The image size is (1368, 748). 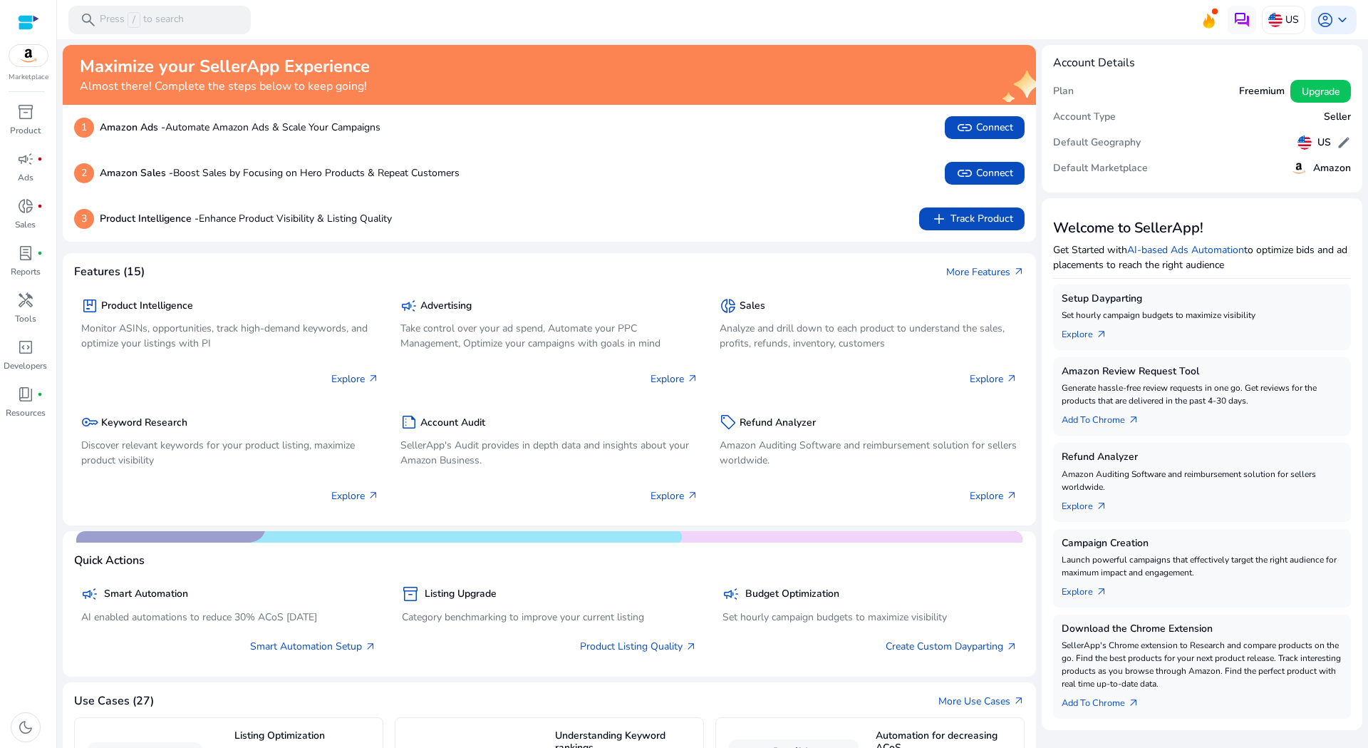 What do you see at coordinates (25, 366) in the screenshot?
I see `p: Developers` at bounding box center [25, 366].